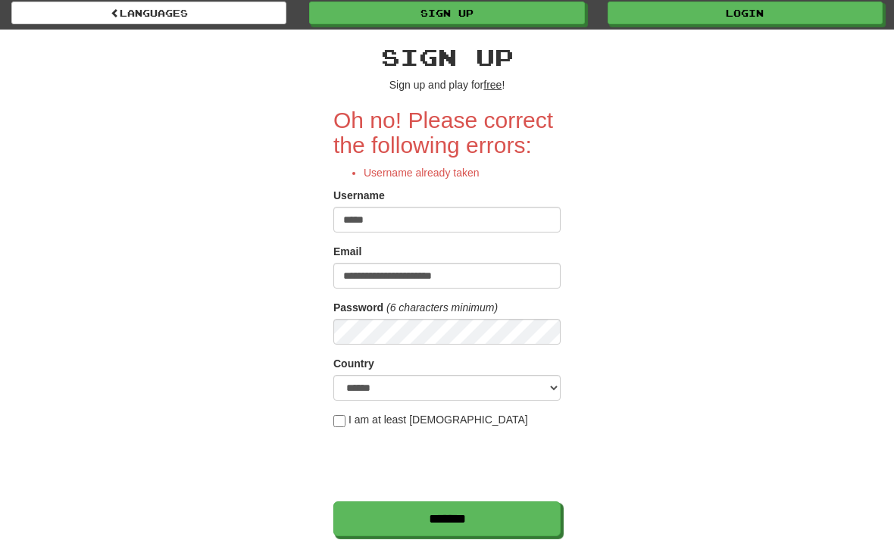 This screenshot has height=540, width=894. Describe the element at coordinates (347, 252) in the screenshot. I see `label: Email` at that location.